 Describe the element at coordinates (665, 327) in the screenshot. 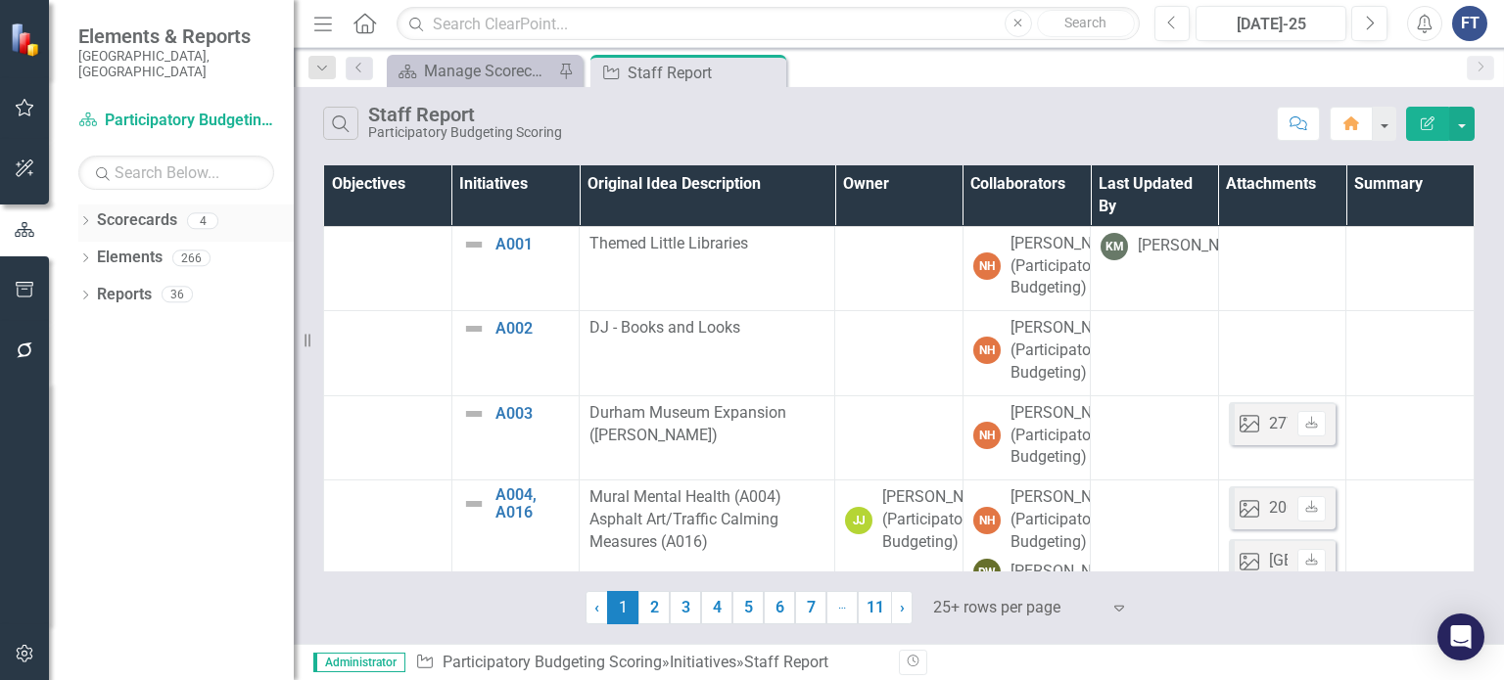

I see `span: DJ - Books and Looks` at that location.